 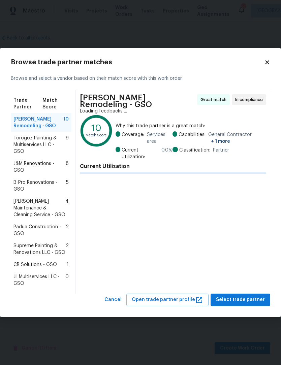 I want to click on span: B-Pro Renovations - GSO, so click(x=40, y=186).